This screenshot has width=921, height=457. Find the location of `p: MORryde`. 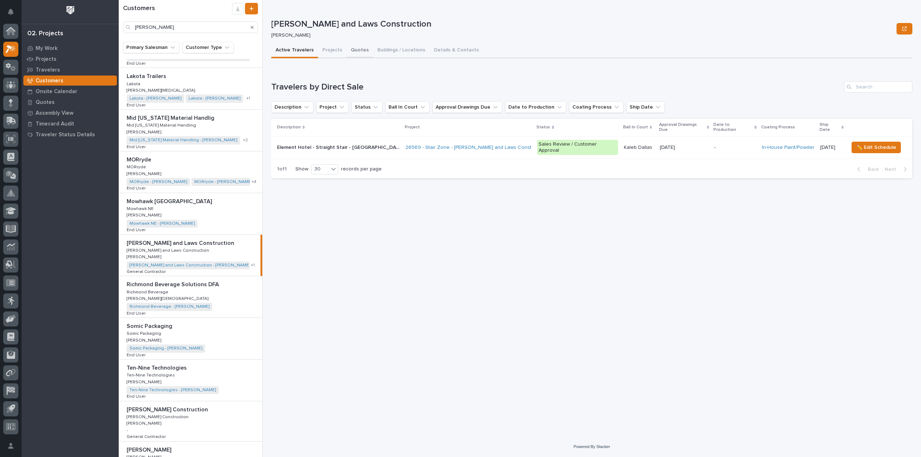

p: MORryde is located at coordinates (137, 167).